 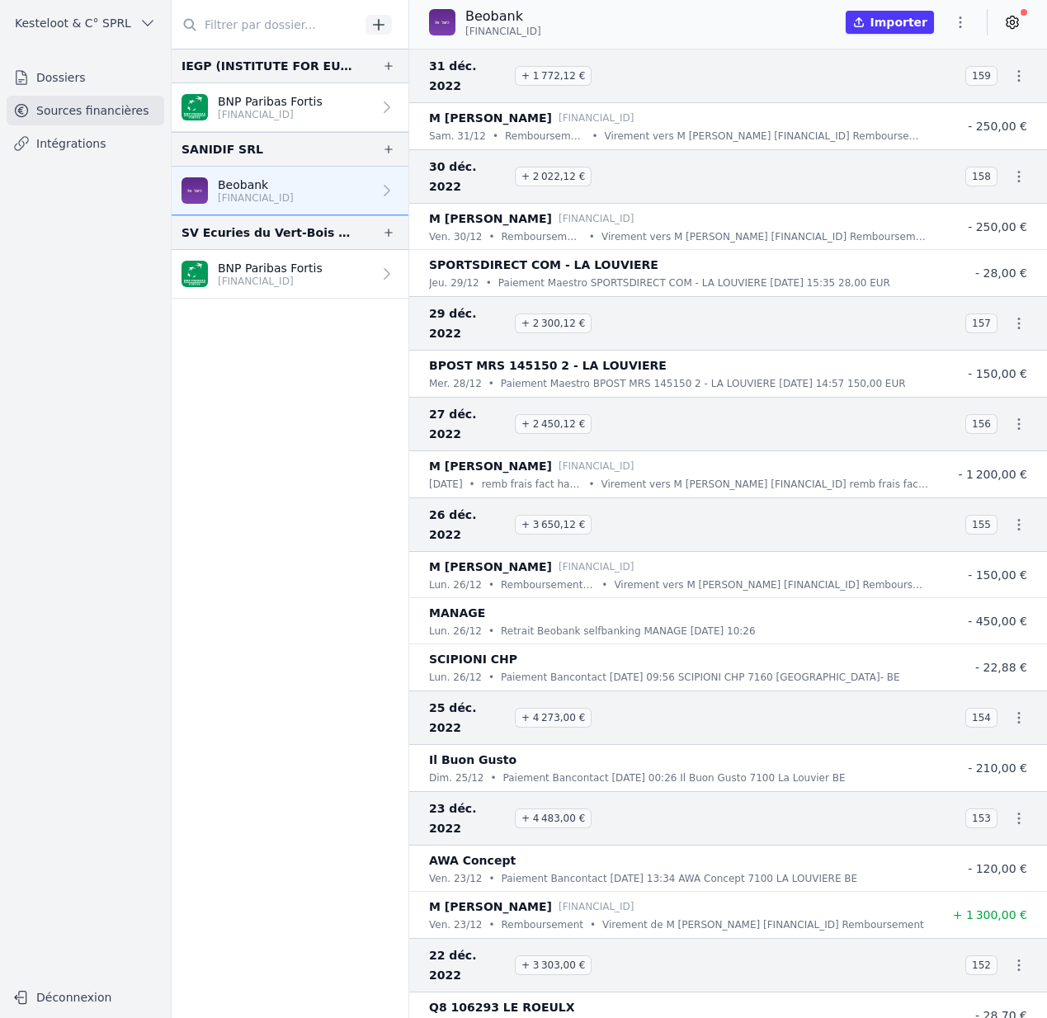 I want to click on span: - 450,00 €, so click(x=997, y=621).